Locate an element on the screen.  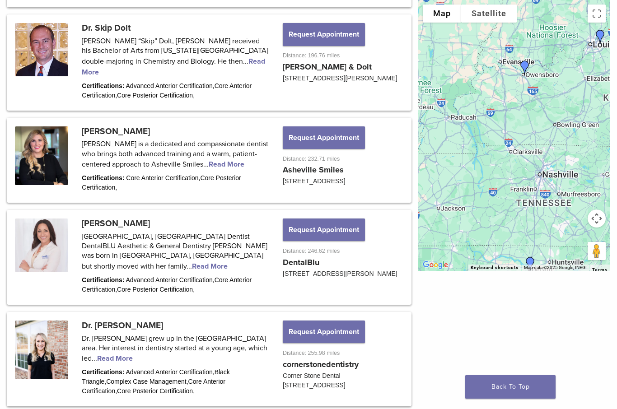
button: Toggle fullscreen view is located at coordinates (597, 14).